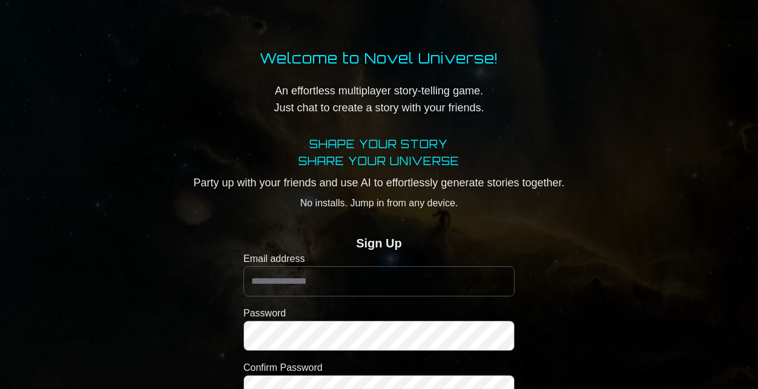  I want to click on p: Party up with your friends and use AI to effortlessly generate stories together., so click(378, 183).